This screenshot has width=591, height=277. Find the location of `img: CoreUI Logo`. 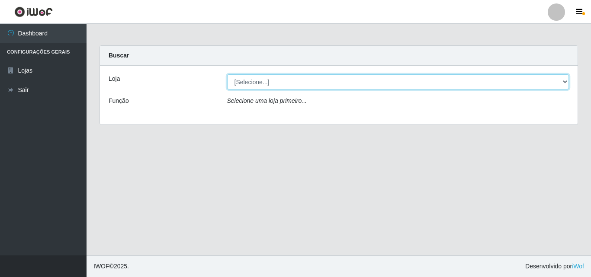

img: CoreUI Logo is located at coordinates (33, 12).